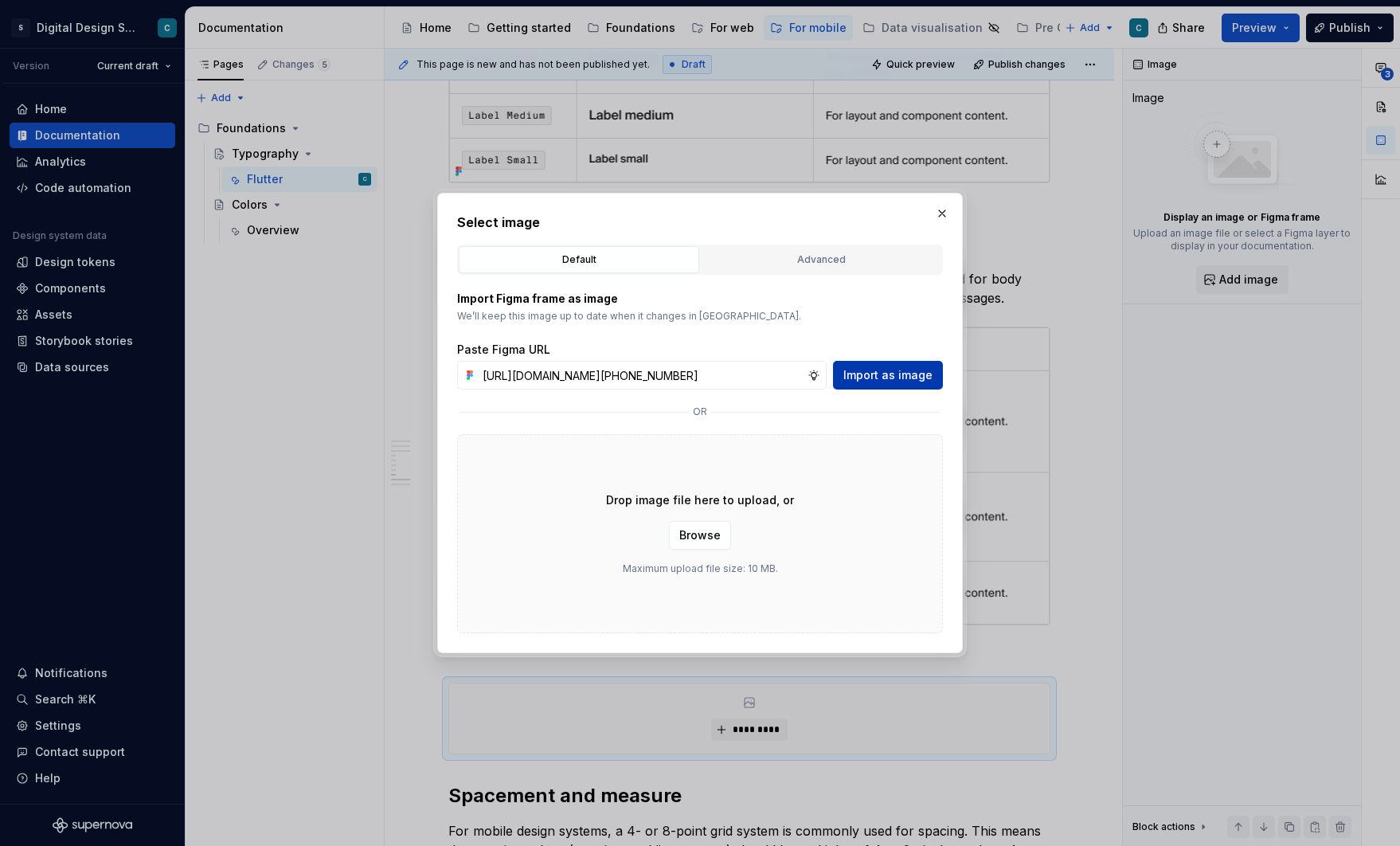  I want to click on span: Browse, so click(700, 536).